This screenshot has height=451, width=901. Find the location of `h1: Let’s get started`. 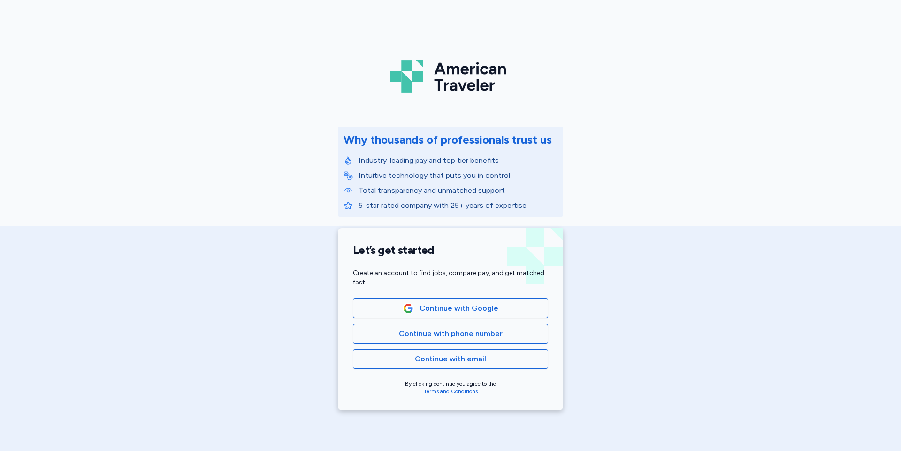

h1: Let’s get started is located at coordinates (450, 250).